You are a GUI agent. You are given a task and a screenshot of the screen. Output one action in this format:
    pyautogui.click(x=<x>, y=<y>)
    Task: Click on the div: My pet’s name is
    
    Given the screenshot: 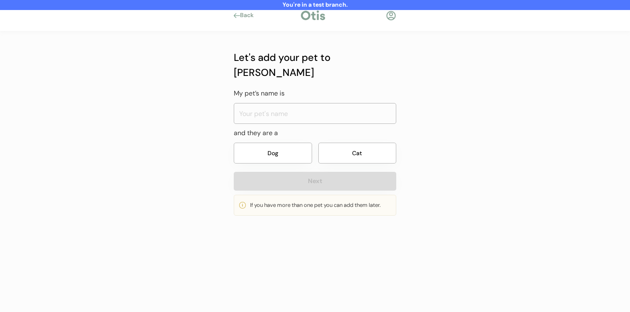 What is the action you would take?
    pyautogui.click(x=315, y=93)
    